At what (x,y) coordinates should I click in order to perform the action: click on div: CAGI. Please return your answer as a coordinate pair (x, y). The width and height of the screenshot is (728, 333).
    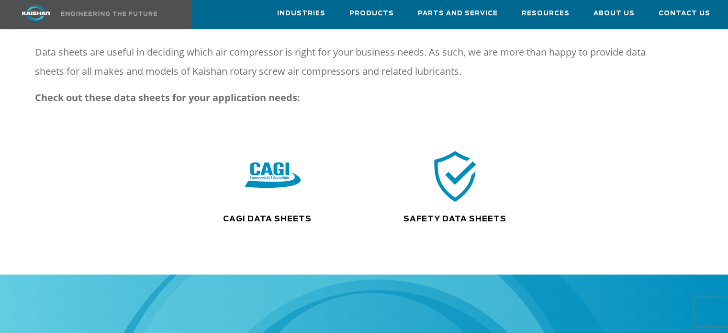
    Looking at the image, I should click on (273, 176).